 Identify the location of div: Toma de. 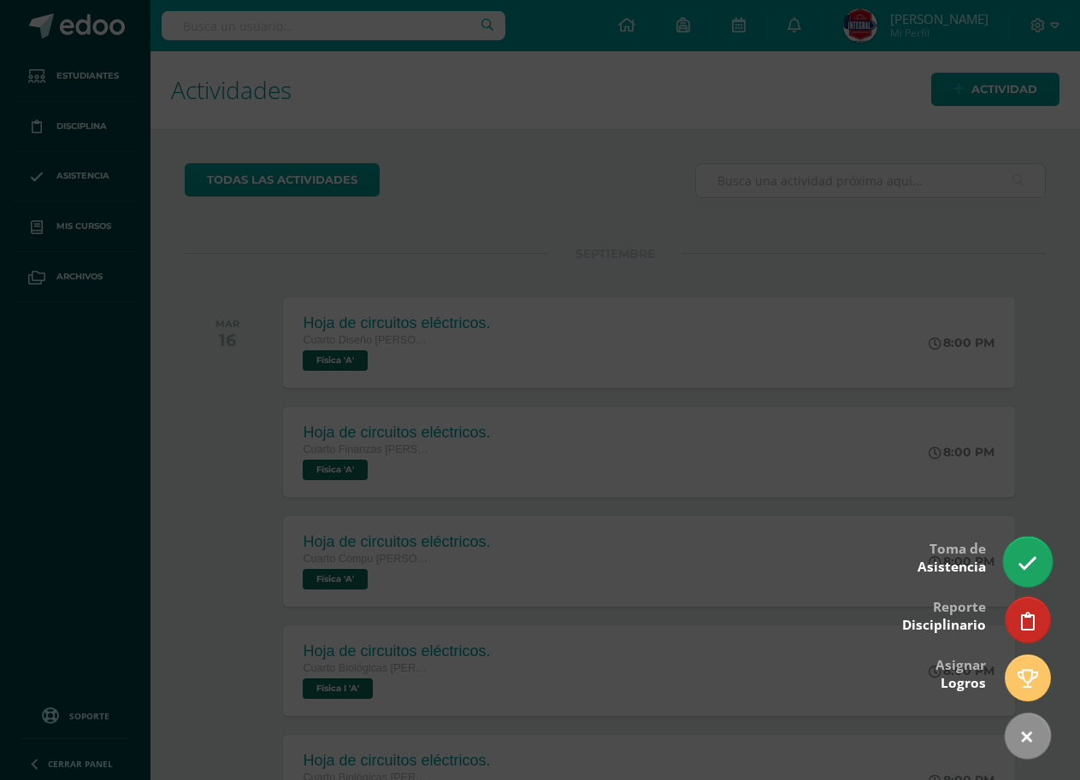
(951, 556).